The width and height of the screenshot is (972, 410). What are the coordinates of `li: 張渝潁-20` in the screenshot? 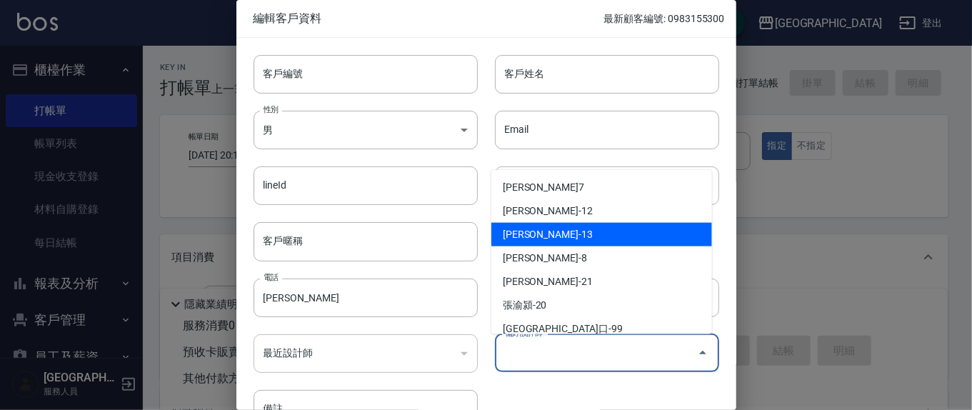 It's located at (601, 305).